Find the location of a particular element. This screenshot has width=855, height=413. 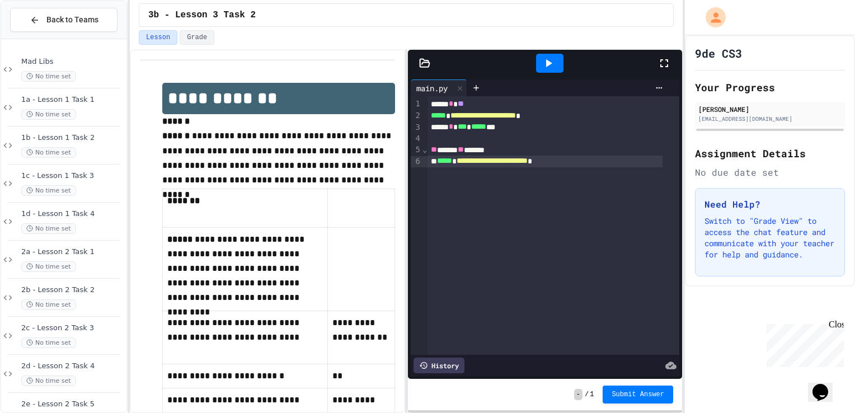

button: Lesson is located at coordinates (158, 38).